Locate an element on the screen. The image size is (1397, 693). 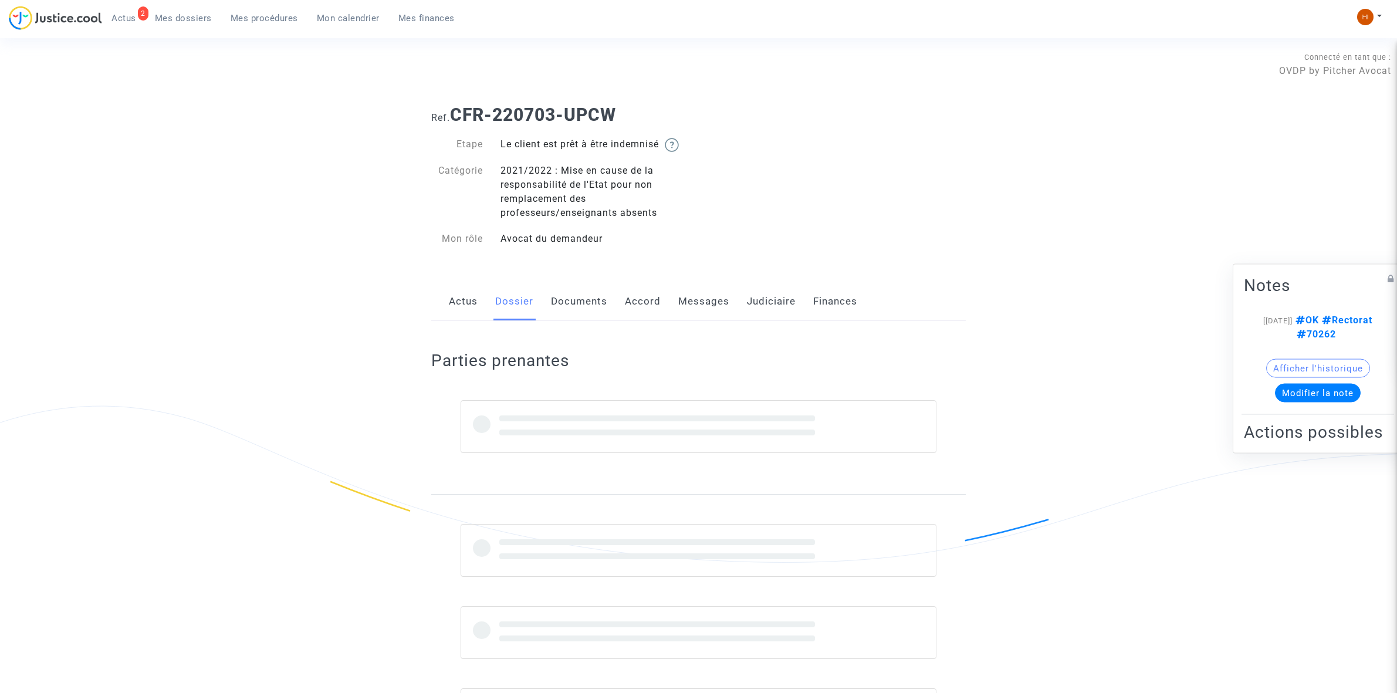
a: 2Actus is located at coordinates (124, 18).